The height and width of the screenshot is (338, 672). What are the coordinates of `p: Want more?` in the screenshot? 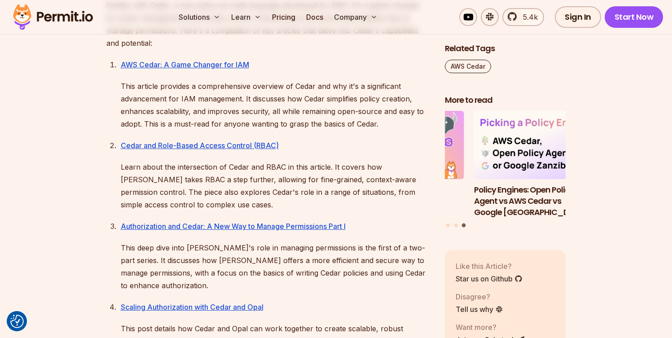 It's located at (491, 327).